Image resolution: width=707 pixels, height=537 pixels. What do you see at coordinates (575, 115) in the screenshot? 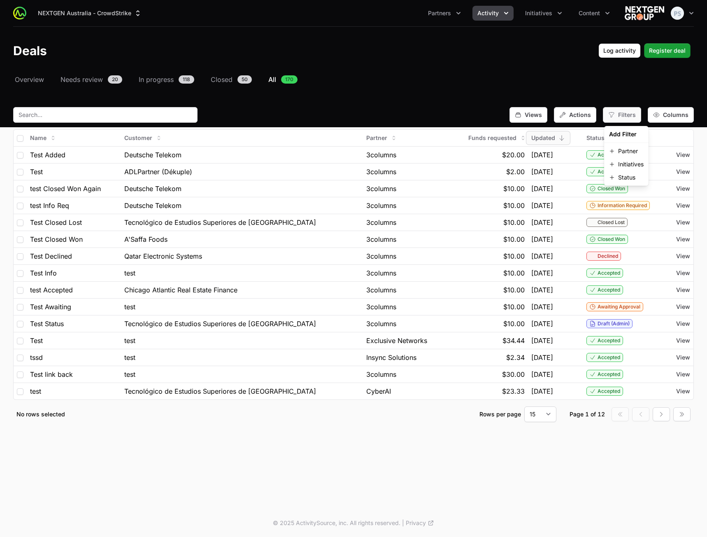
I see `button: Actions` at bounding box center [575, 115].